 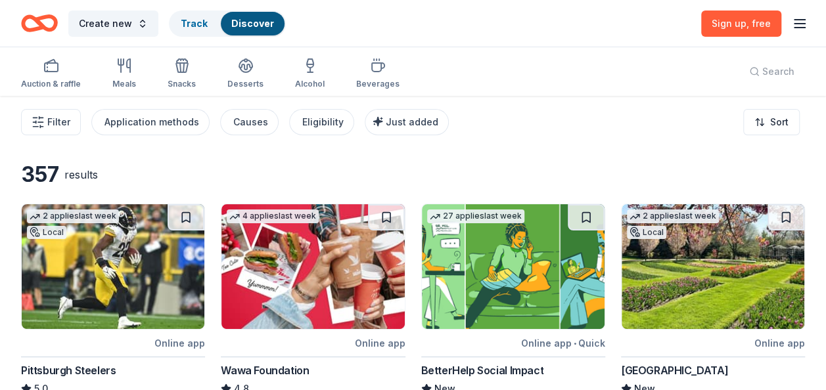 I want to click on button: Filter, so click(x=51, y=122).